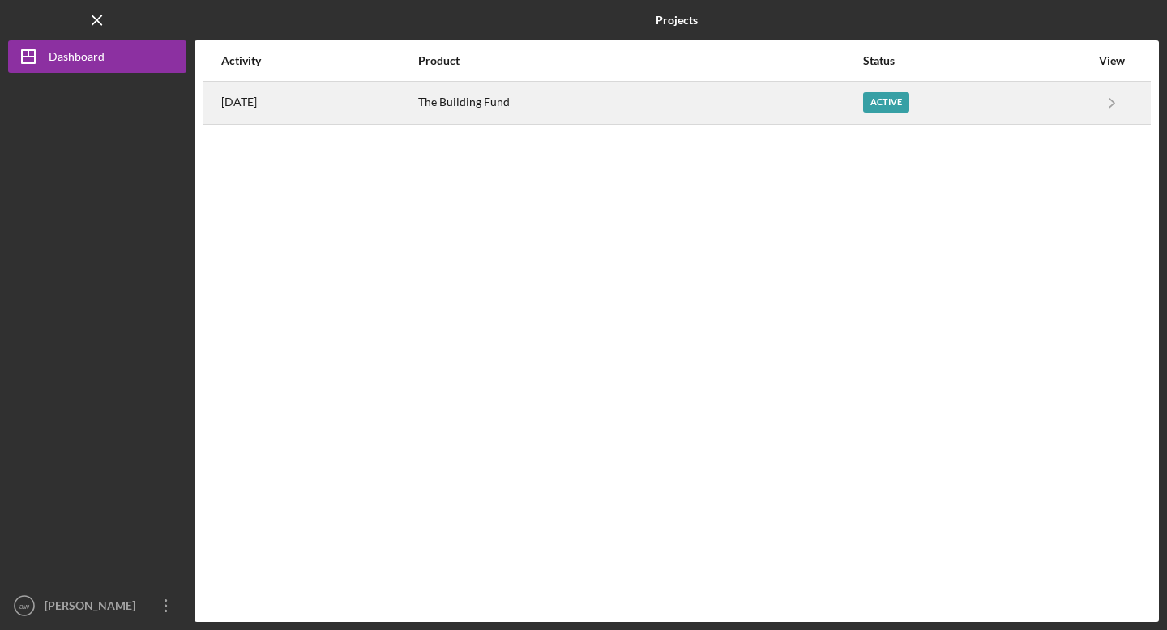  Describe the element at coordinates (76, 58) in the screenshot. I see `div: Dashboard` at that location.